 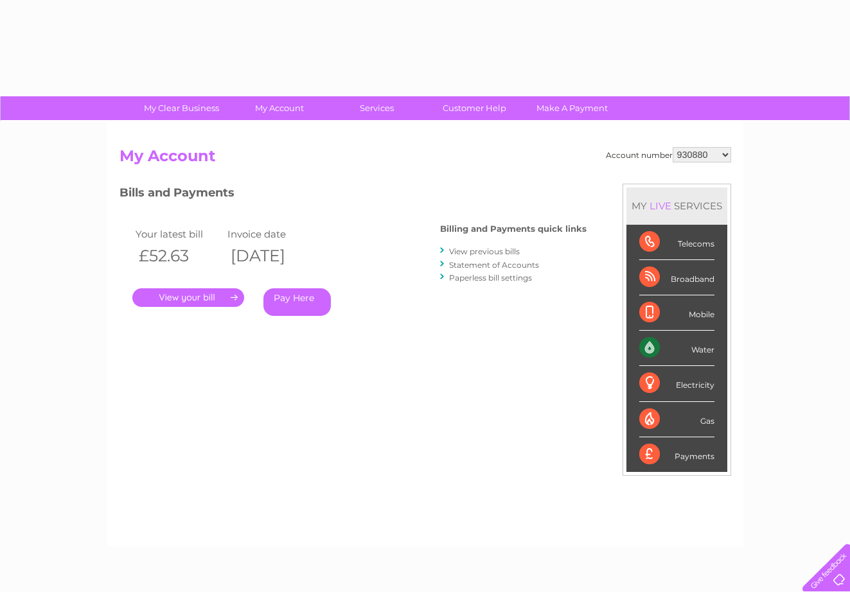 I want to click on th: £52.63, so click(x=179, y=256).